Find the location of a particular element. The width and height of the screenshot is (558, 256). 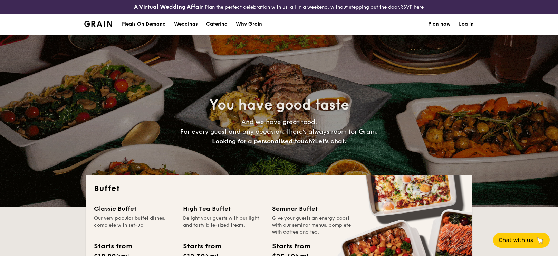

a: Catering is located at coordinates (217, 24).